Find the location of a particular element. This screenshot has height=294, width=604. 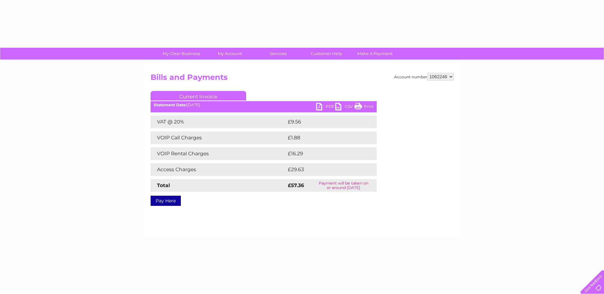

a: Current Invoice is located at coordinates (198, 96).